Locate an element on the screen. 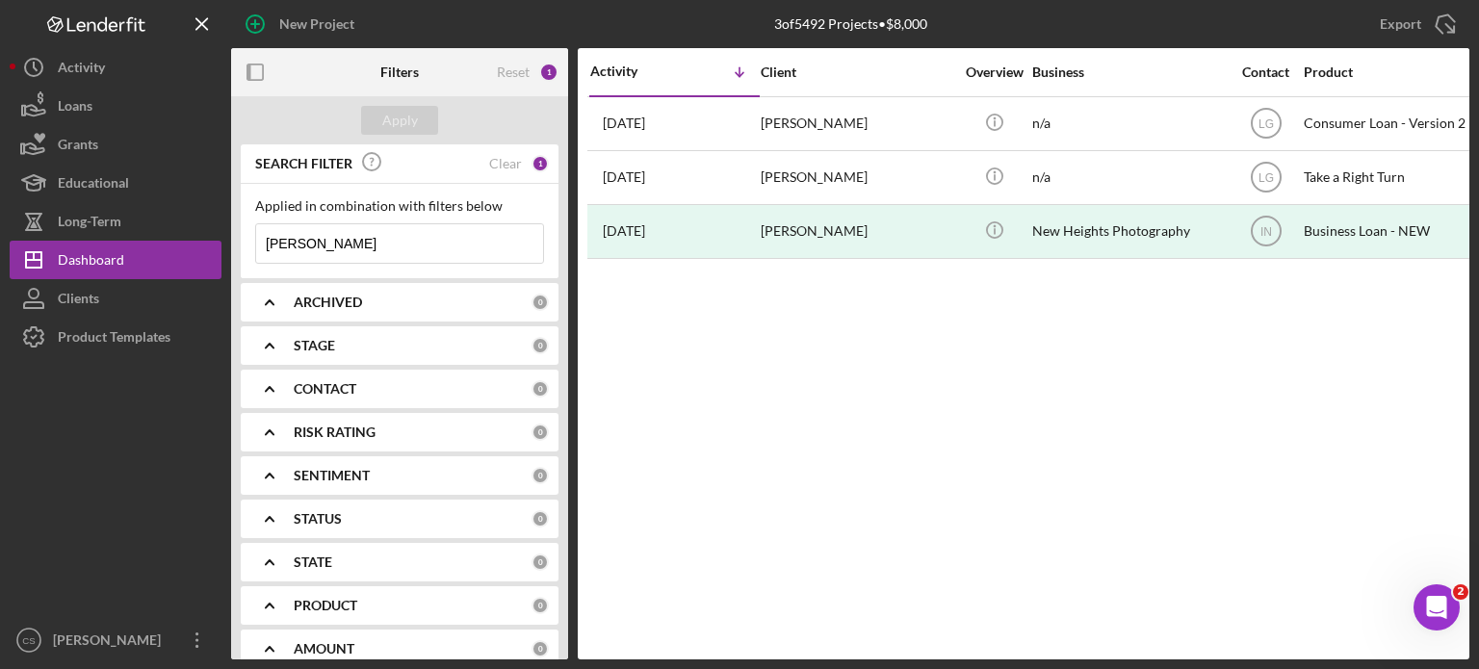  b: STAGE is located at coordinates (314, 346).